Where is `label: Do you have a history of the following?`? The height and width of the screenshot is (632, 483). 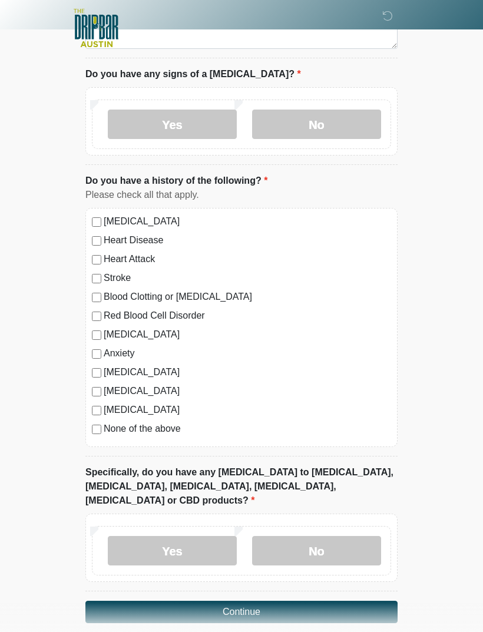
label: Do you have a history of the following? is located at coordinates (176, 181).